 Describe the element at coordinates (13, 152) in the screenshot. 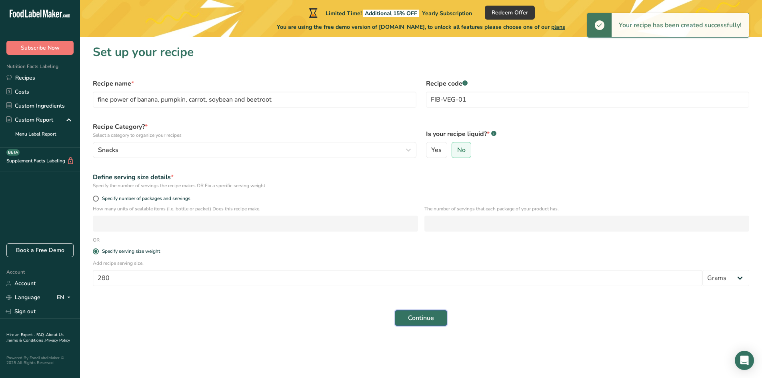

I see `div: BETA` at that location.